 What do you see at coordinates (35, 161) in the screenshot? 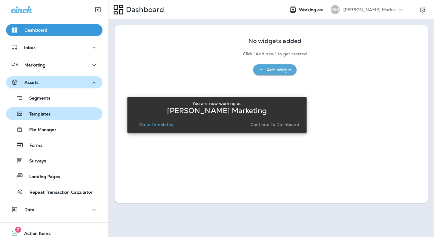
I see `p: Surveys` at bounding box center [35, 161].